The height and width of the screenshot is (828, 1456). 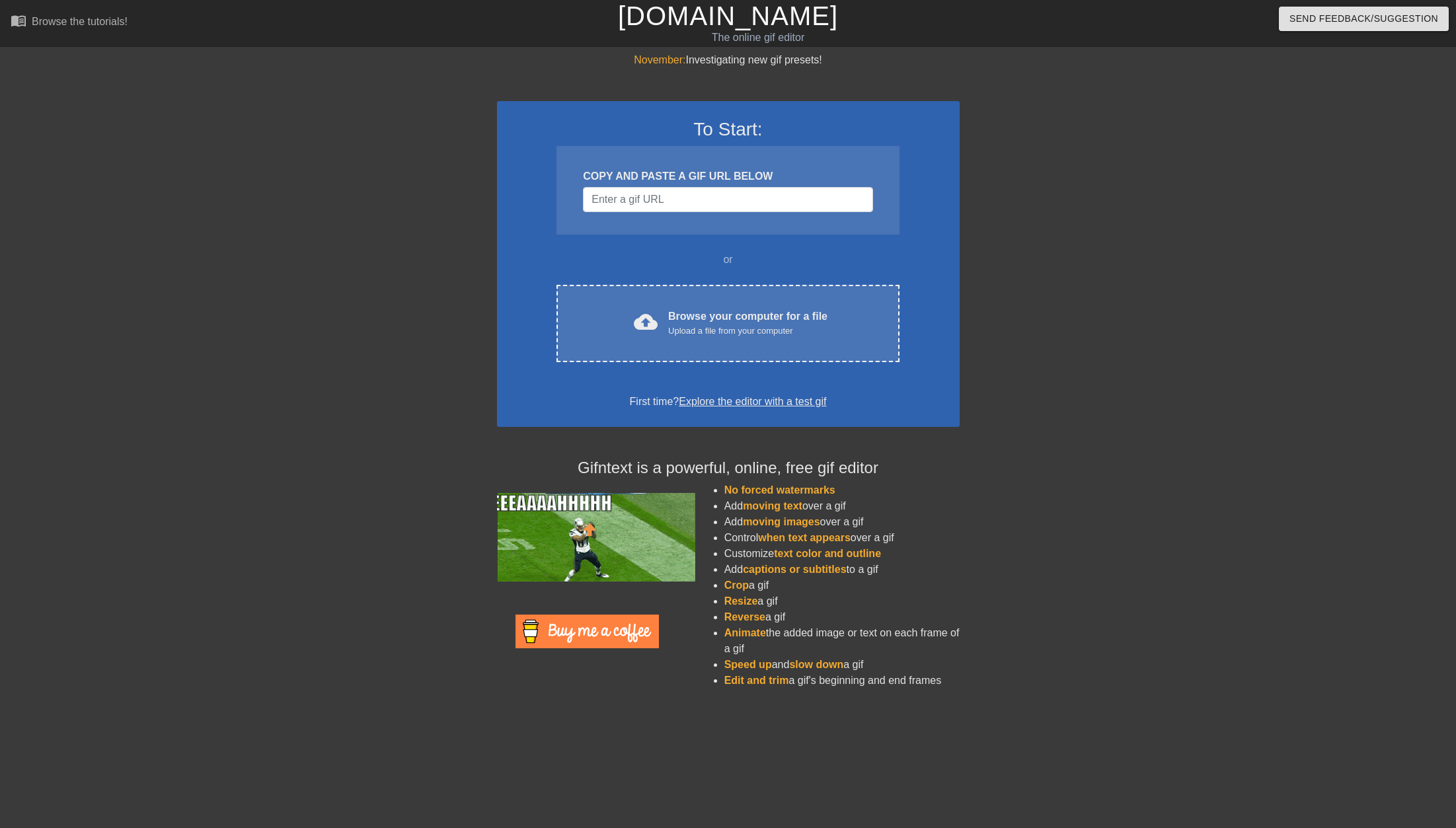 What do you see at coordinates (745, 633) in the screenshot?
I see `span: Animate` at bounding box center [745, 633].